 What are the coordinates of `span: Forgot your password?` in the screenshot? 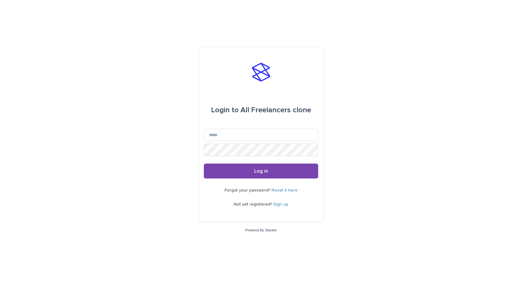 It's located at (248, 190).